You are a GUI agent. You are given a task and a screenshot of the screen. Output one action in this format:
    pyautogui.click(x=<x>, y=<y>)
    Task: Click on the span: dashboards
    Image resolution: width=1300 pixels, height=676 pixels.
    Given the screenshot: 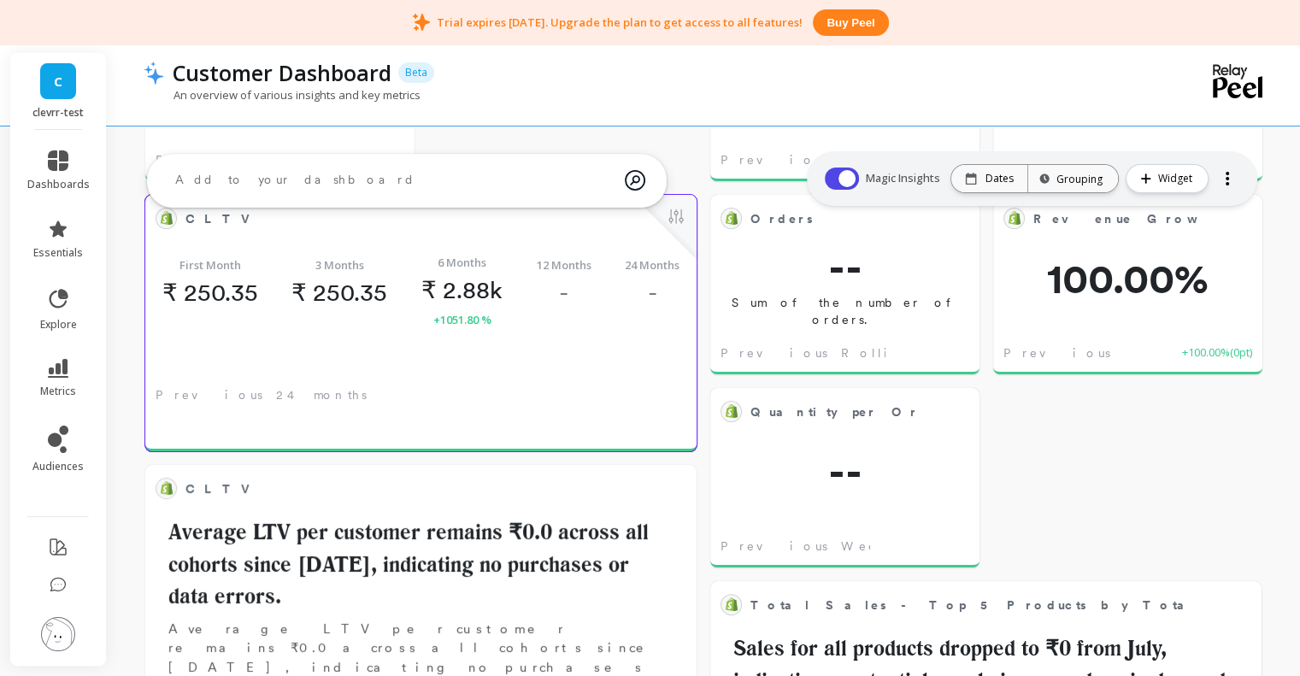 What is the action you would take?
    pyautogui.click(x=58, y=185)
    